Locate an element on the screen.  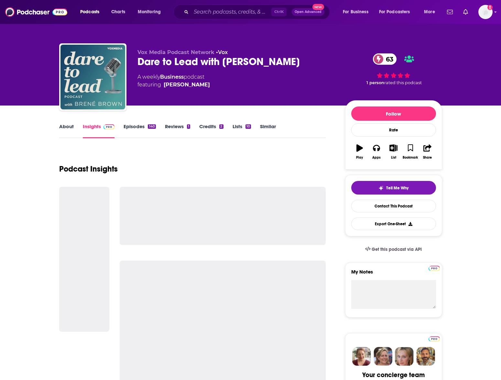
span: Get this podcast via API is located at coordinates (397, 249).